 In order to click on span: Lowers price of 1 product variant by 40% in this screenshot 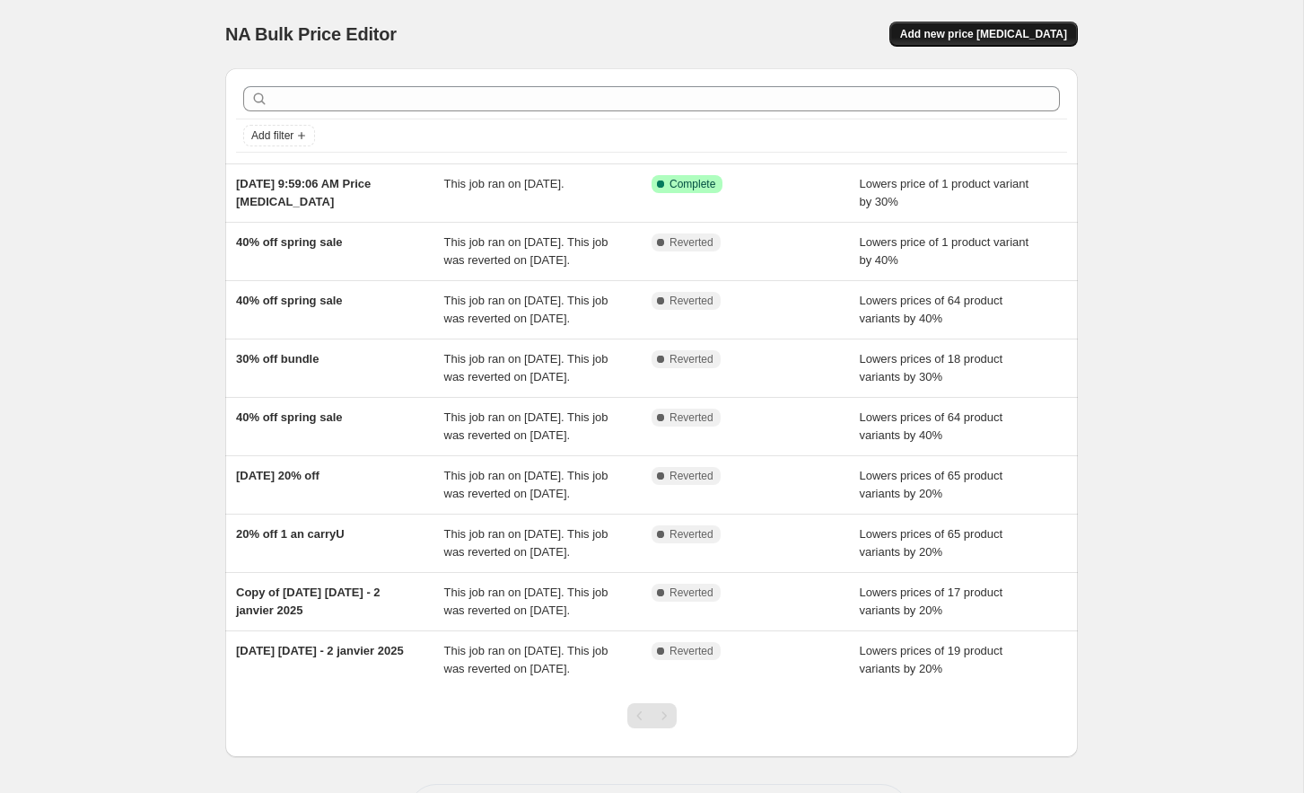, I will do `click(944, 250)`.